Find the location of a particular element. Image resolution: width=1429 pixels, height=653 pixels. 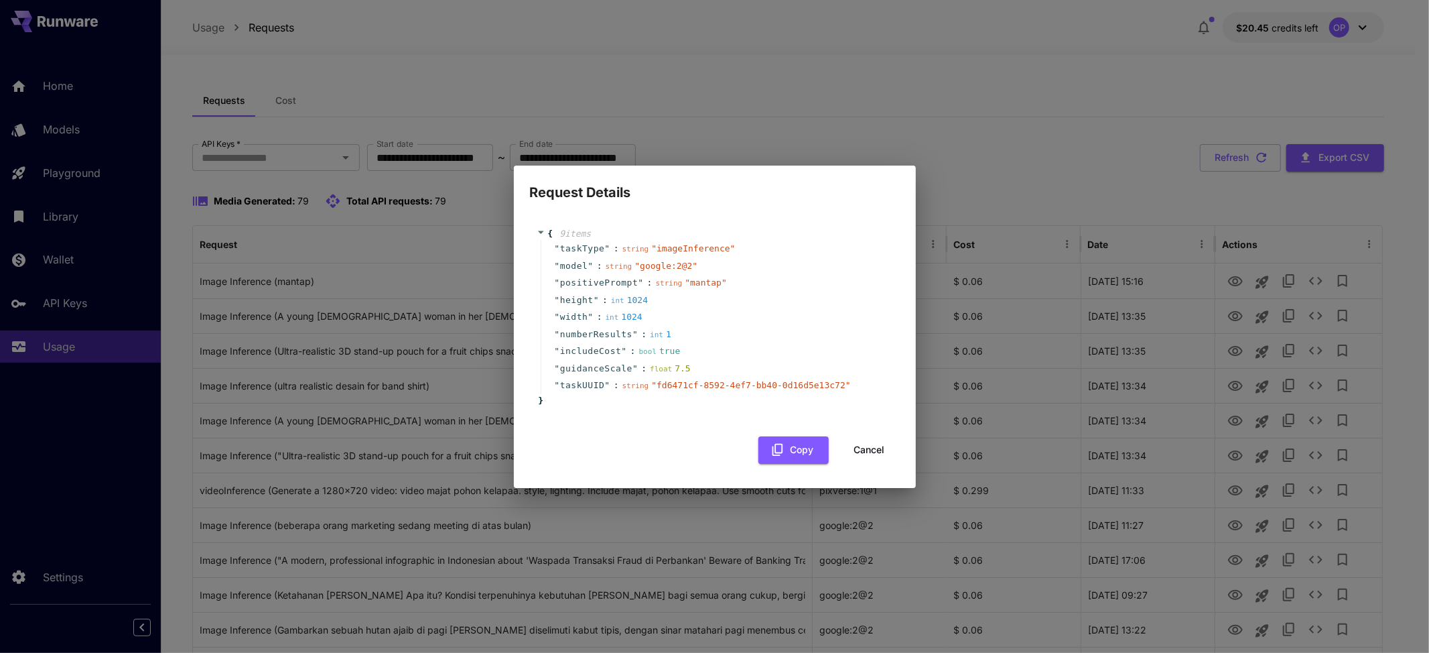

span: width is located at coordinates (574, 317).